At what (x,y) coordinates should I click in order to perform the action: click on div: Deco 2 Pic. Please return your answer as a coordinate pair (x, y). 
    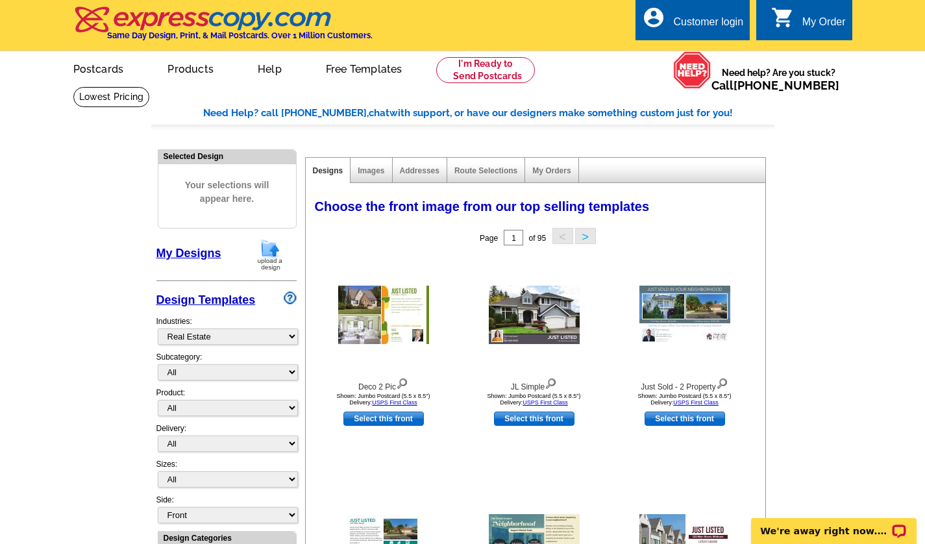
    Looking at the image, I should click on (384, 384).